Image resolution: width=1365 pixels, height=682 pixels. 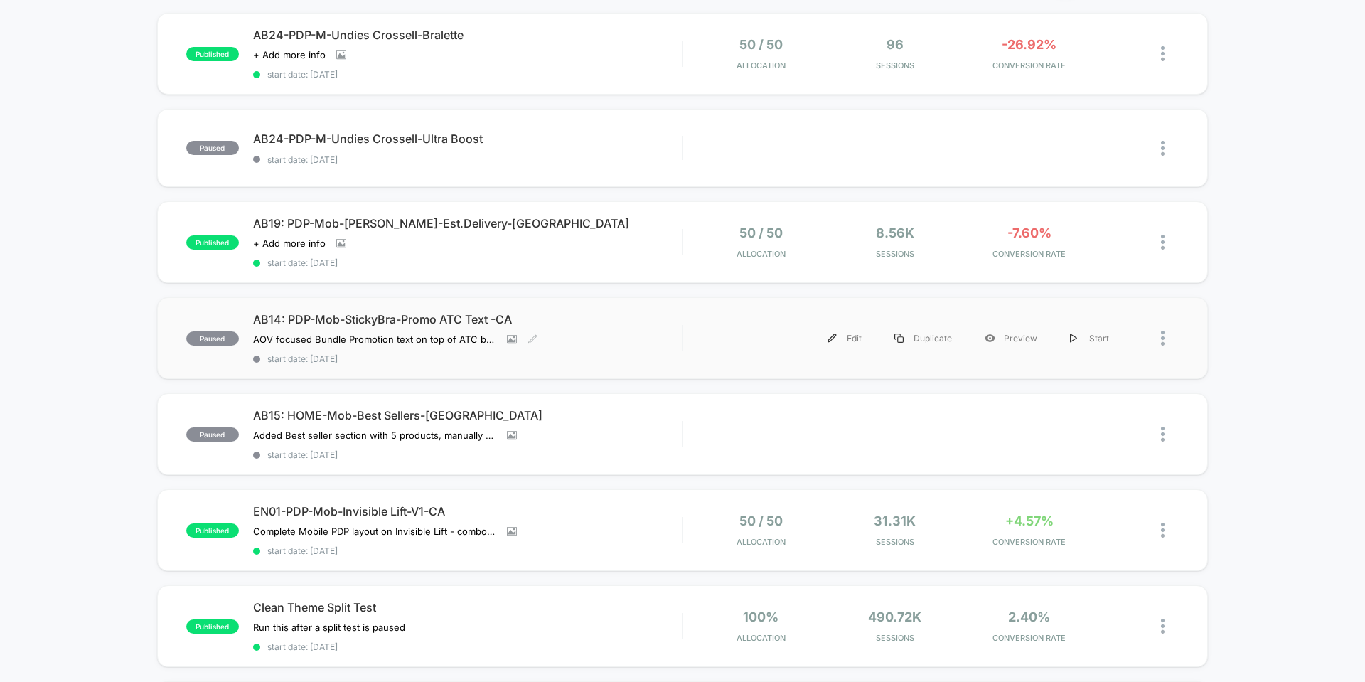 I want to click on span: 8.56k, so click(x=895, y=233).